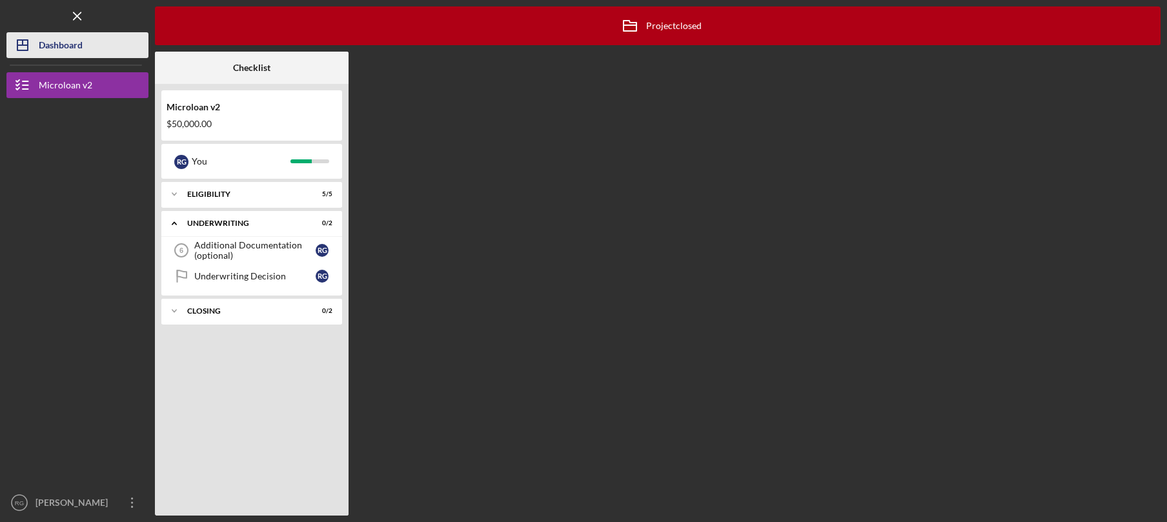 Image resolution: width=1167 pixels, height=522 pixels. What do you see at coordinates (243, 194) in the screenshot?
I see `div: Eligibility` at bounding box center [243, 194].